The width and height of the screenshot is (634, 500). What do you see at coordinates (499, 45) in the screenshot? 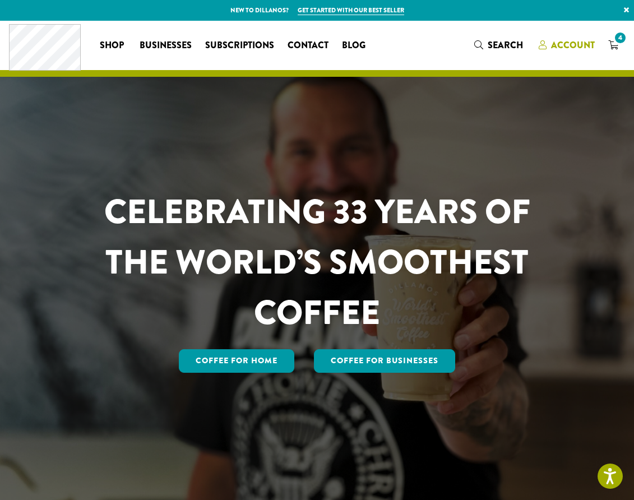
I see `a: Search` at bounding box center [499, 45].